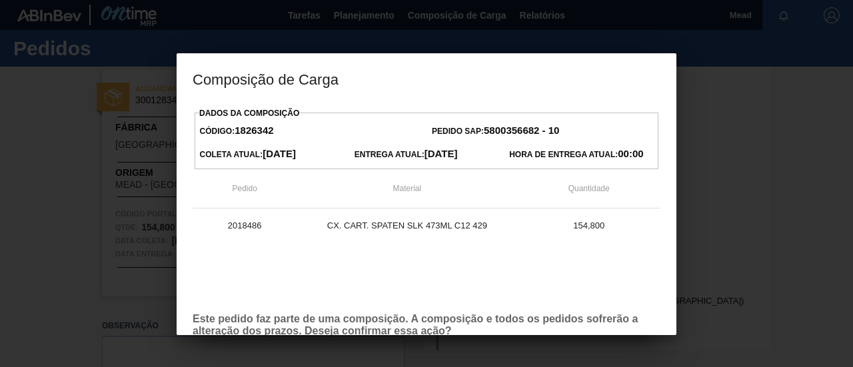  What do you see at coordinates (407, 189) in the screenshot?
I see `span: Material` at bounding box center [407, 189].